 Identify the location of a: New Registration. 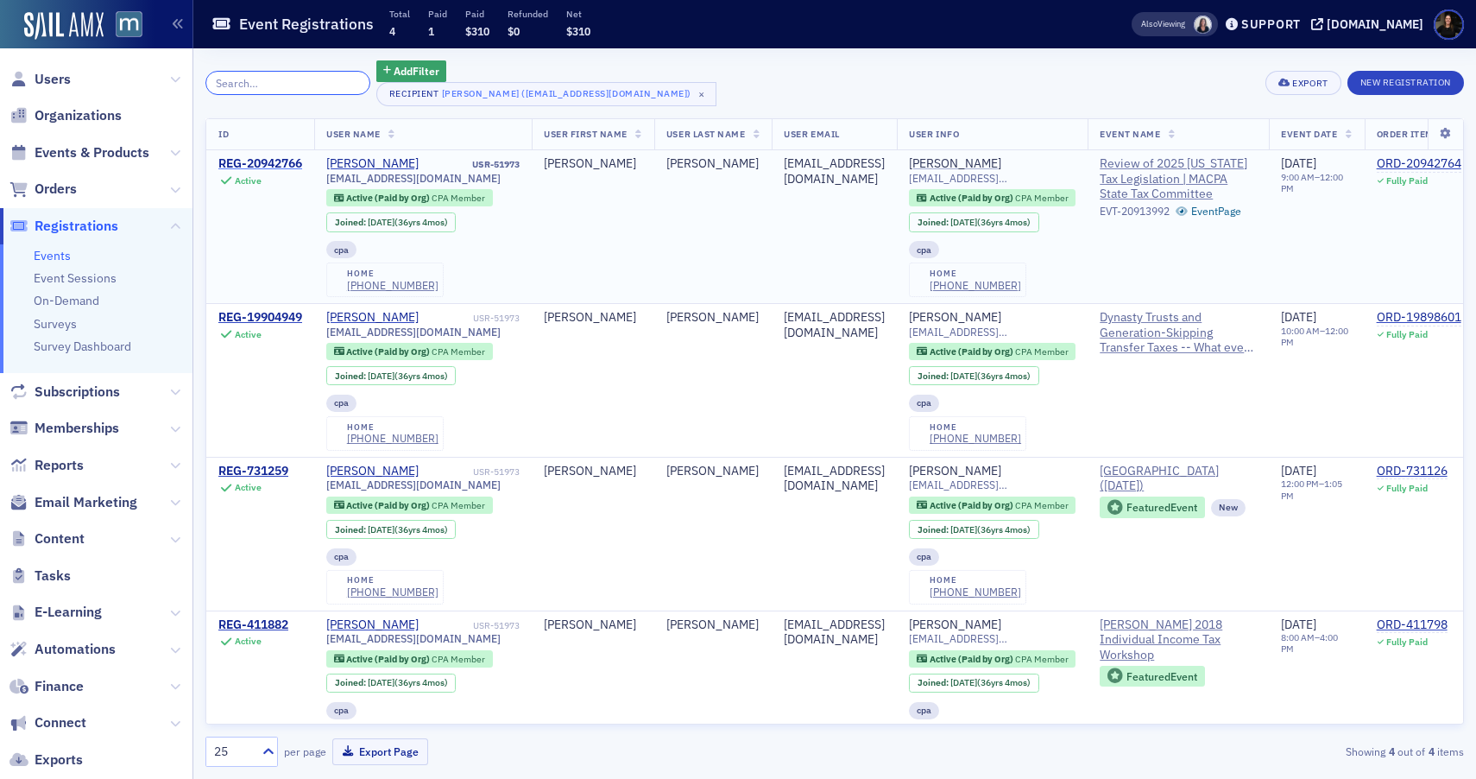
(1405, 81).